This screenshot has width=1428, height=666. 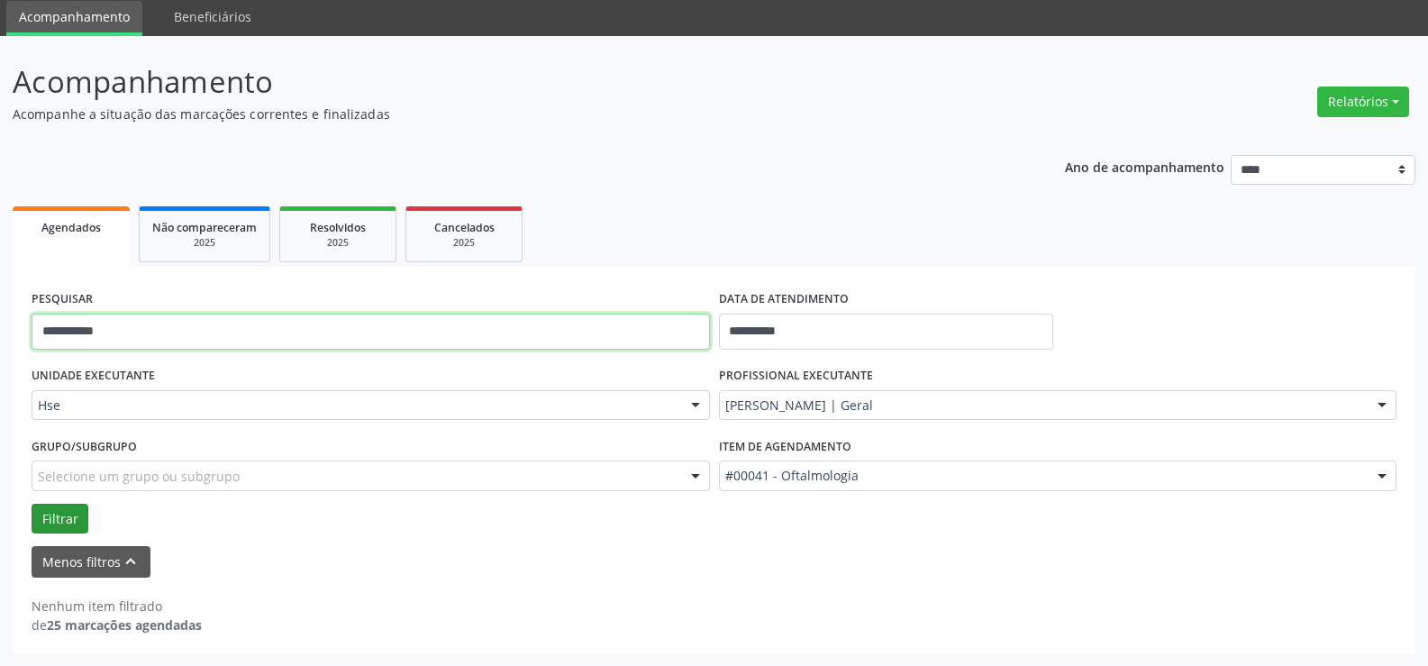 What do you see at coordinates (116, 624) in the screenshot?
I see `div: de` at bounding box center [116, 624].